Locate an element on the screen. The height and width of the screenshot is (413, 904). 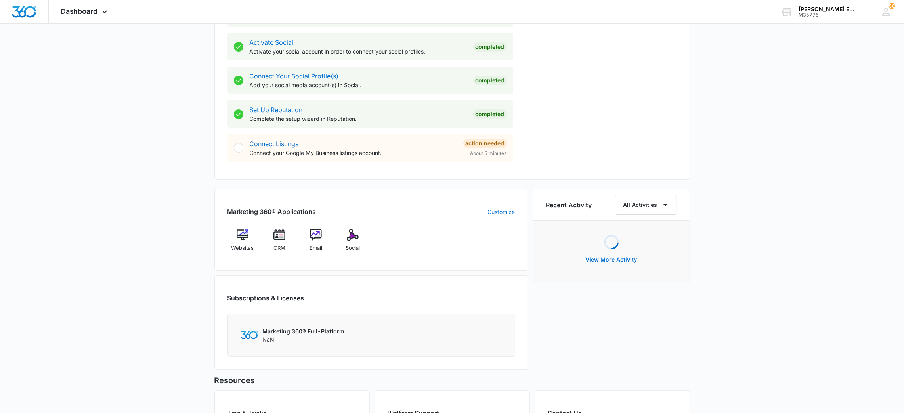
button: All Activities is located at coordinates (646, 205).